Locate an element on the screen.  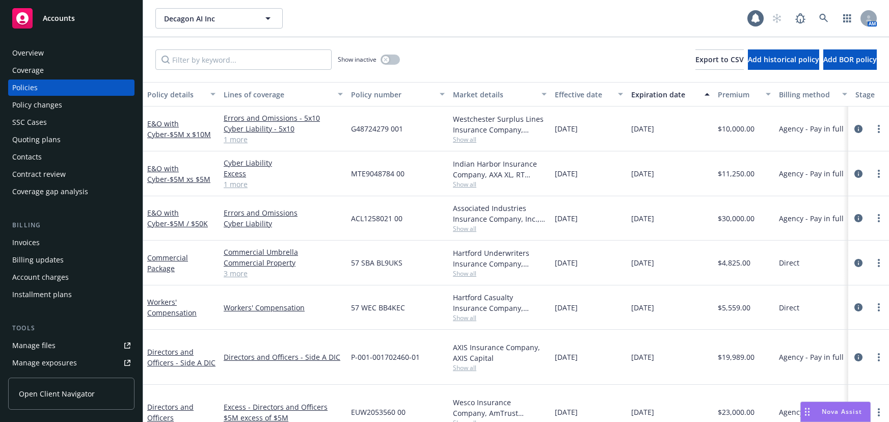
span: $30,000.00 is located at coordinates (736, 218).